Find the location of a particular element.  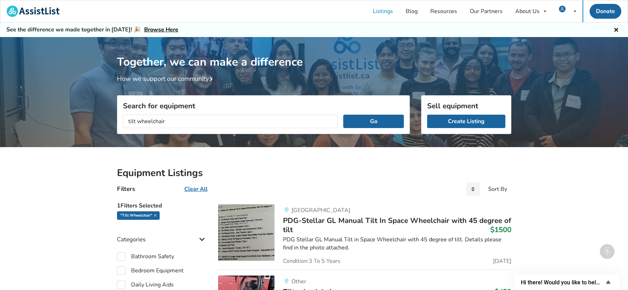

h4: Filters is located at coordinates (126, 189).